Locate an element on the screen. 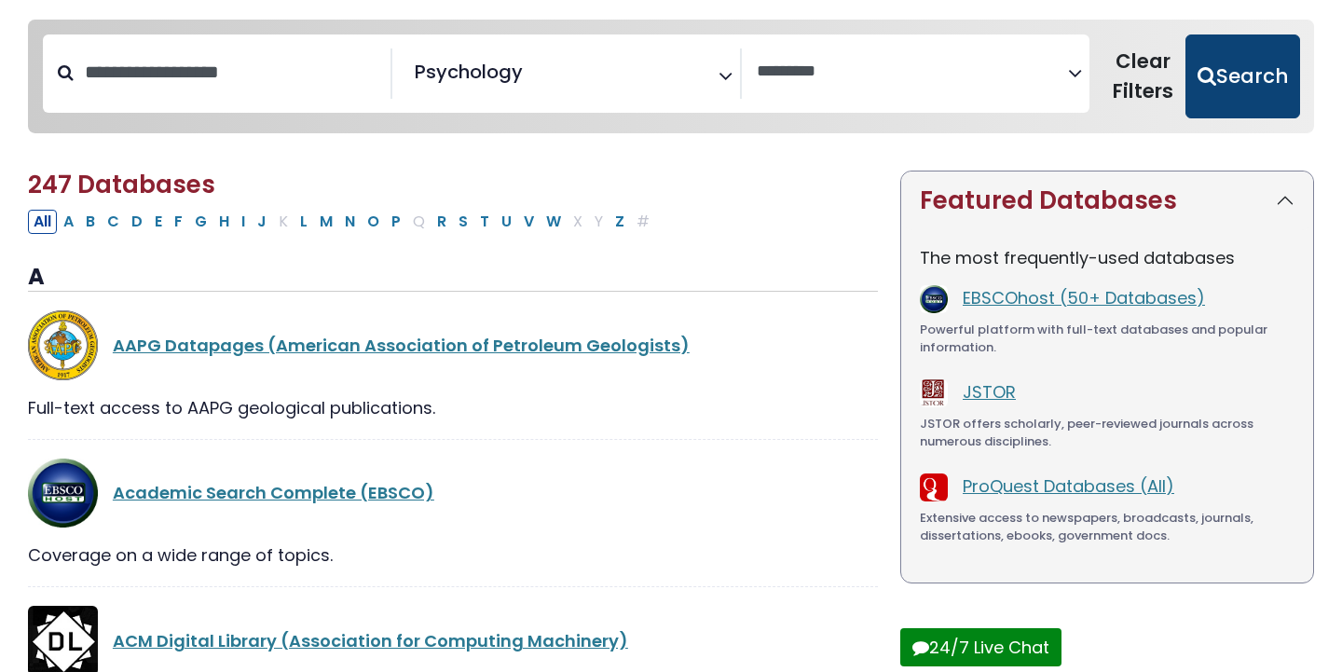 This screenshot has height=672, width=1342. button: Filter Results R is located at coordinates (442, 222).